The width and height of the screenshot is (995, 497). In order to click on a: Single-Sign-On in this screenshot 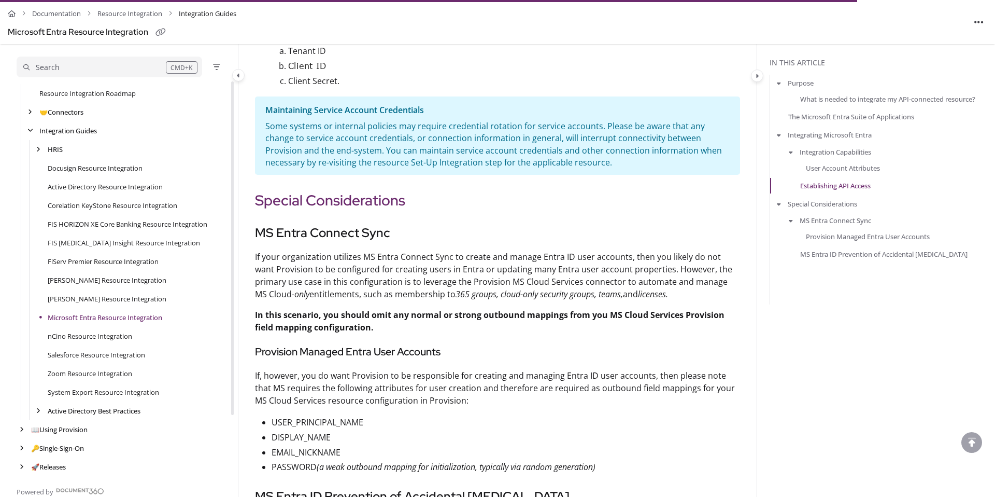, I will do `click(58, 448)`.